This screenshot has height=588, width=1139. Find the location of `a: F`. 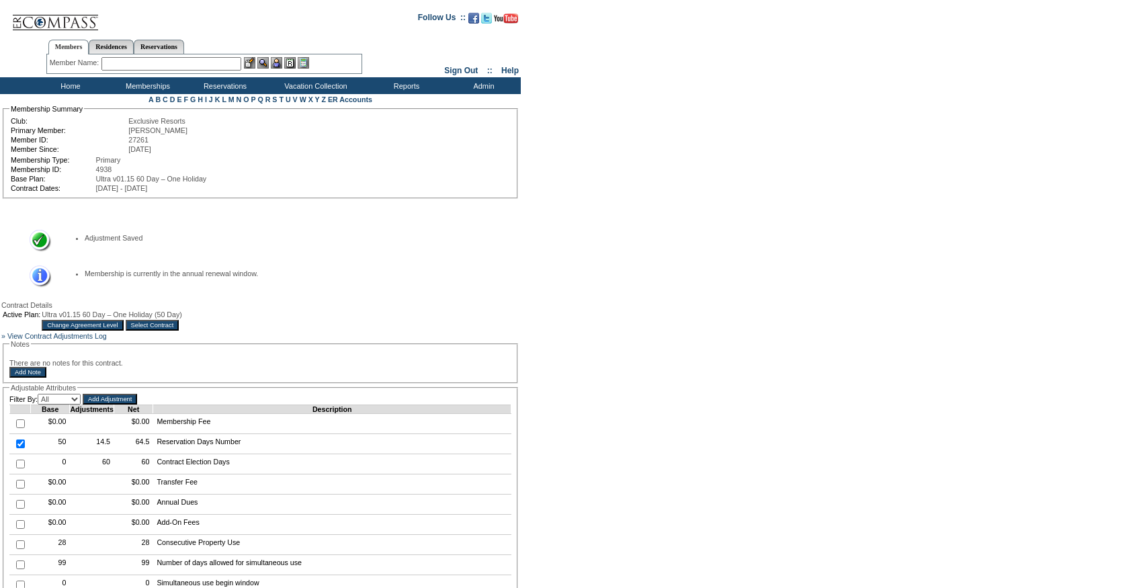

a: F is located at coordinates (186, 99).